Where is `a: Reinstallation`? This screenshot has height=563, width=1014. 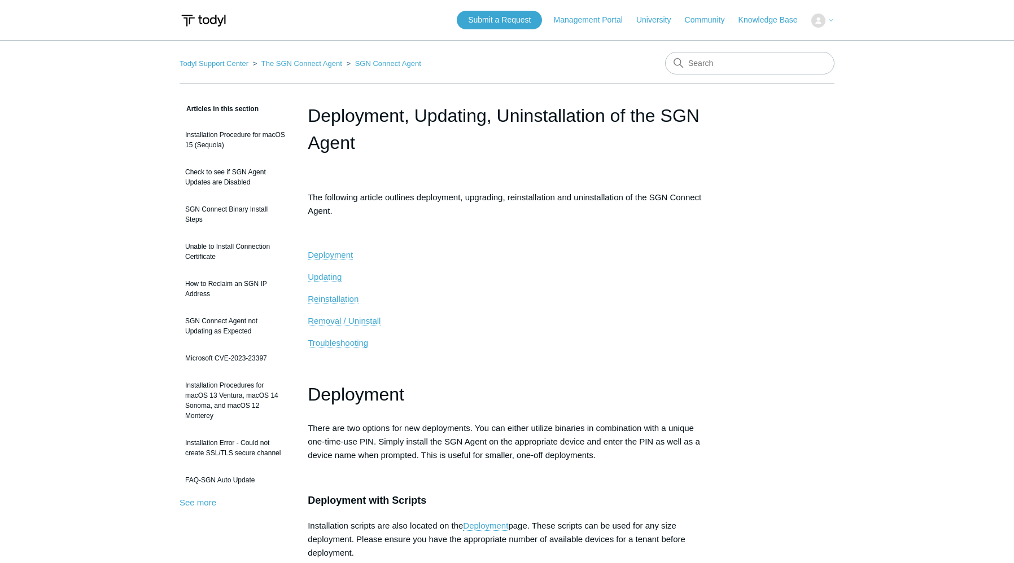 a: Reinstallation is located at coordinates (333, 299).